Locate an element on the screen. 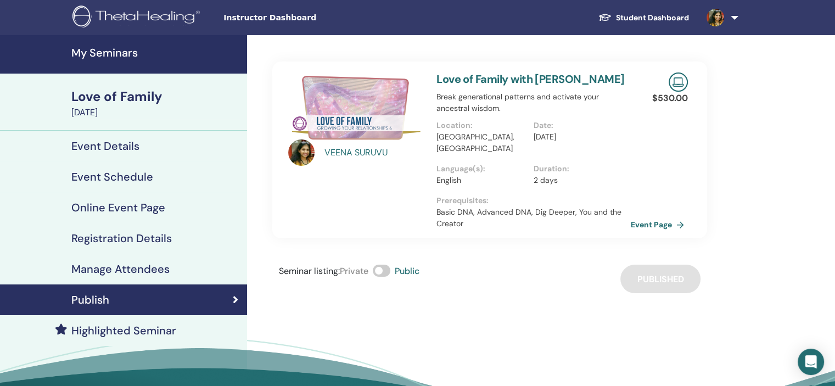  img: Love of Family is located at coordinates (356, 108).